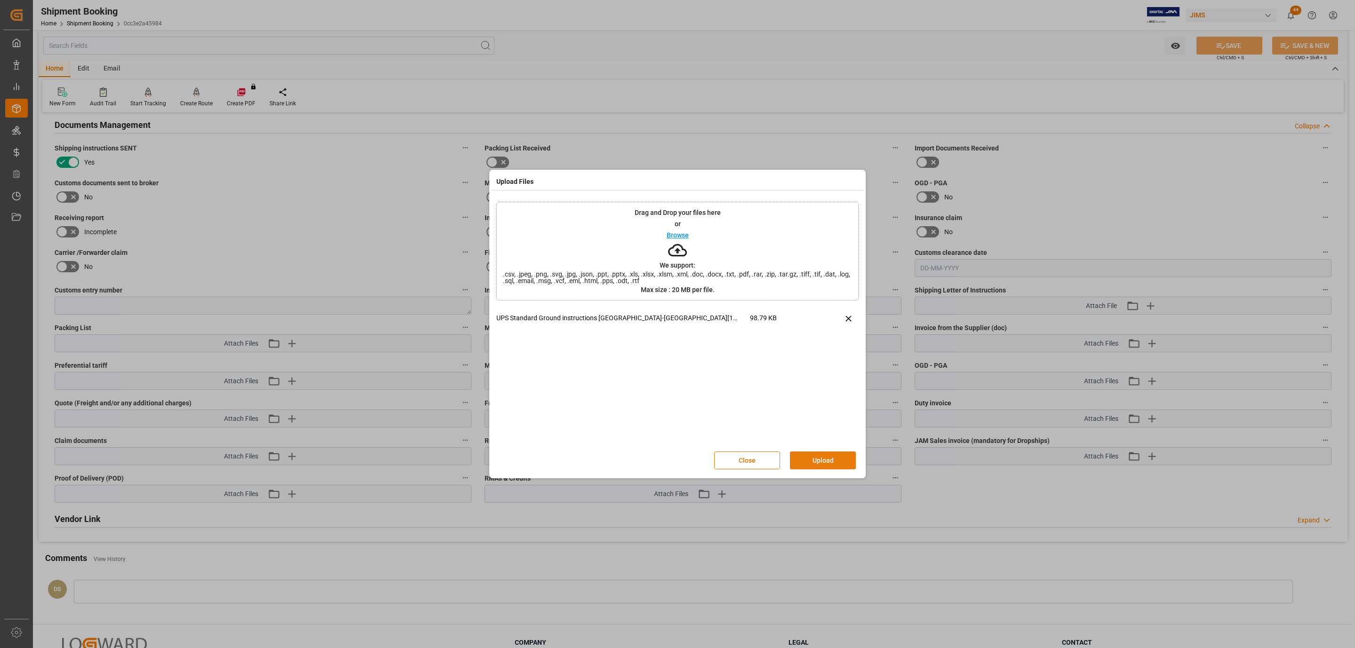 The width and height of the screenshot is (1355, 648). What do you see at coordinates (515, 182) in the screenshot?
I see `h4: Upload Files` at bounding box center [515, 182].